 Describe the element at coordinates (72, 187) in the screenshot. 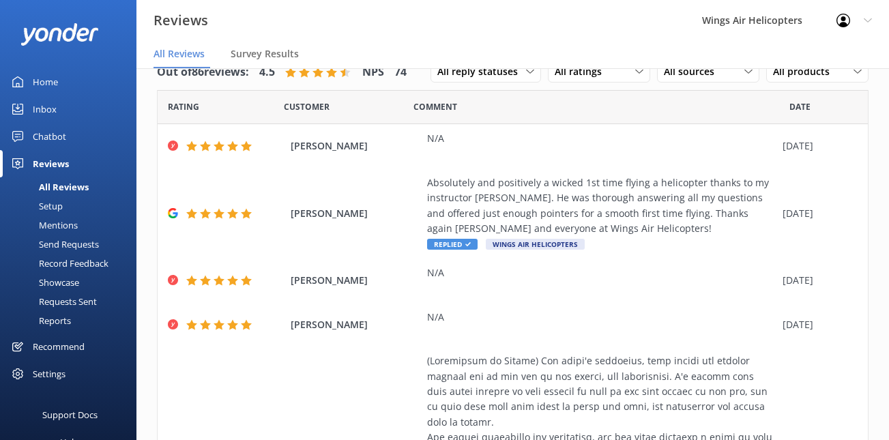

I see `a: All Reviews` at that location.